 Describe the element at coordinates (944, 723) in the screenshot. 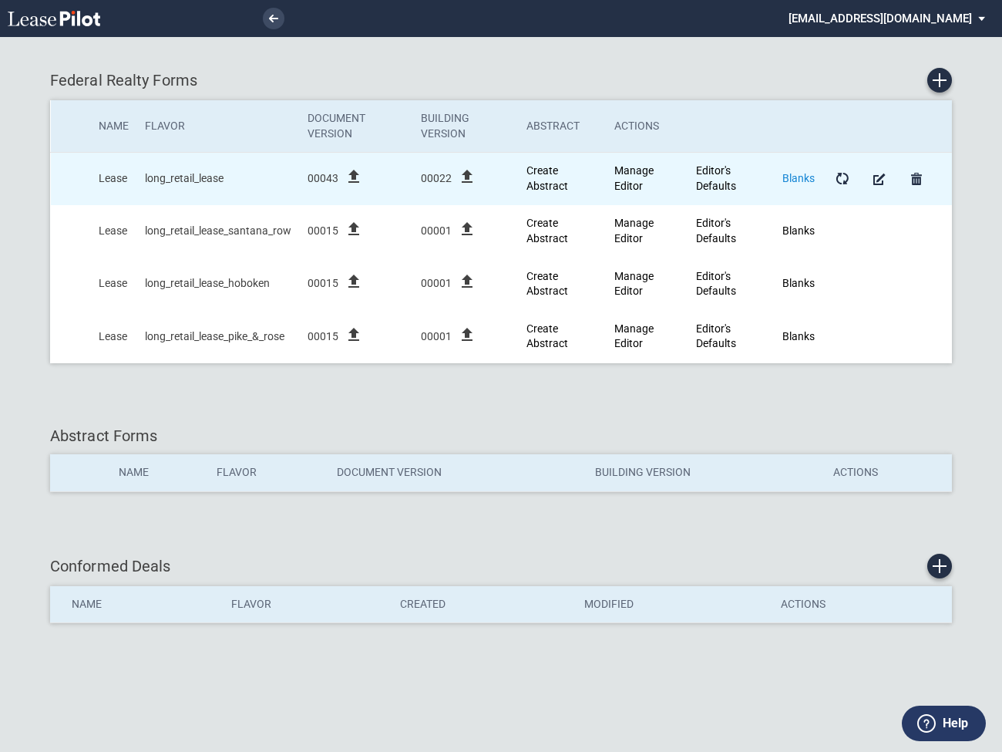

I see `button: Help` at that location.